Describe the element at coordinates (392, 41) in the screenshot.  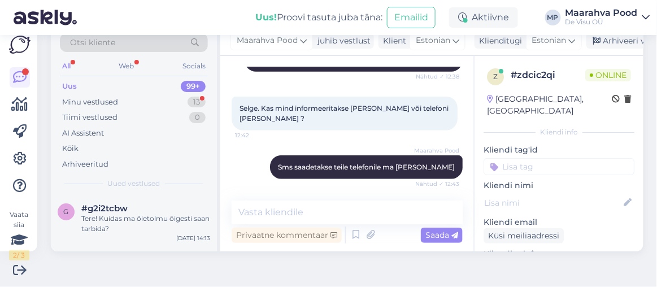
I see `div: Klient` at that location.